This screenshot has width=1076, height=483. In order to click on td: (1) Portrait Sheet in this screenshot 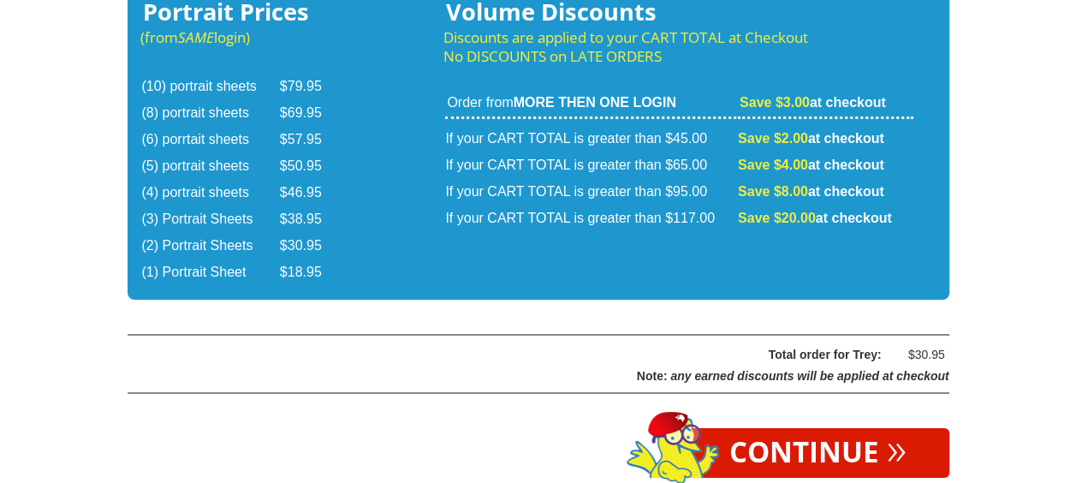, I will do `click(210, 272)`.